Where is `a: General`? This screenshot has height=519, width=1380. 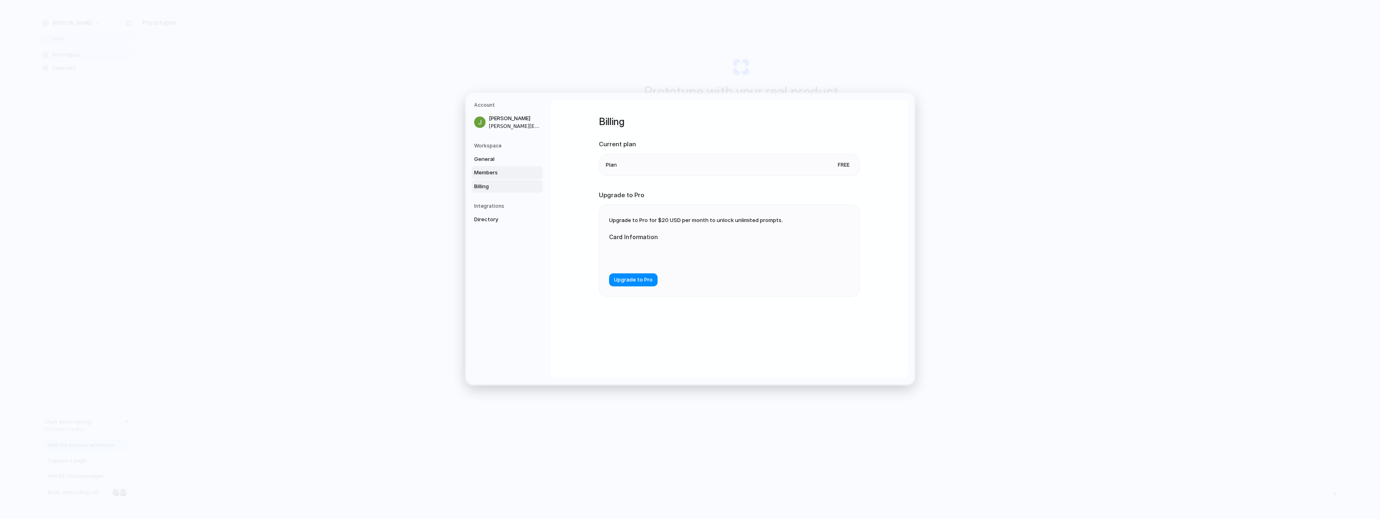 a: General is located at coordinates (507, 159).